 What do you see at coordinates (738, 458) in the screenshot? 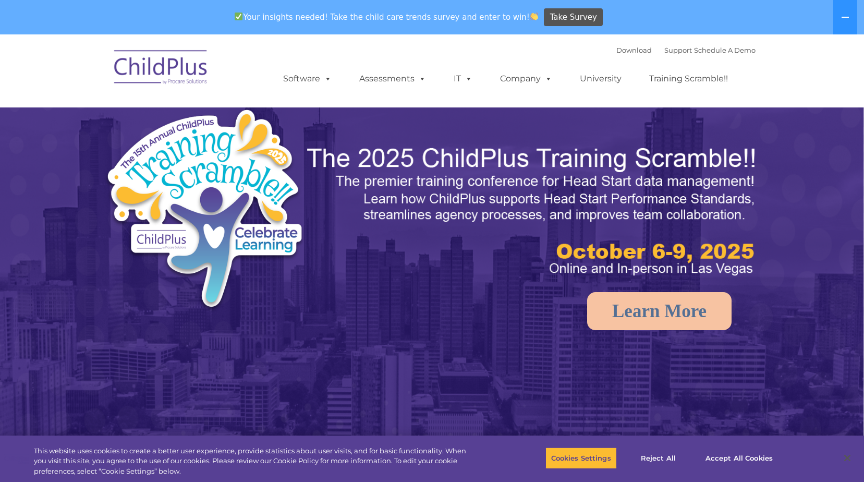
I see `button: Accept All Cookies` at bounding box center [738, 458].